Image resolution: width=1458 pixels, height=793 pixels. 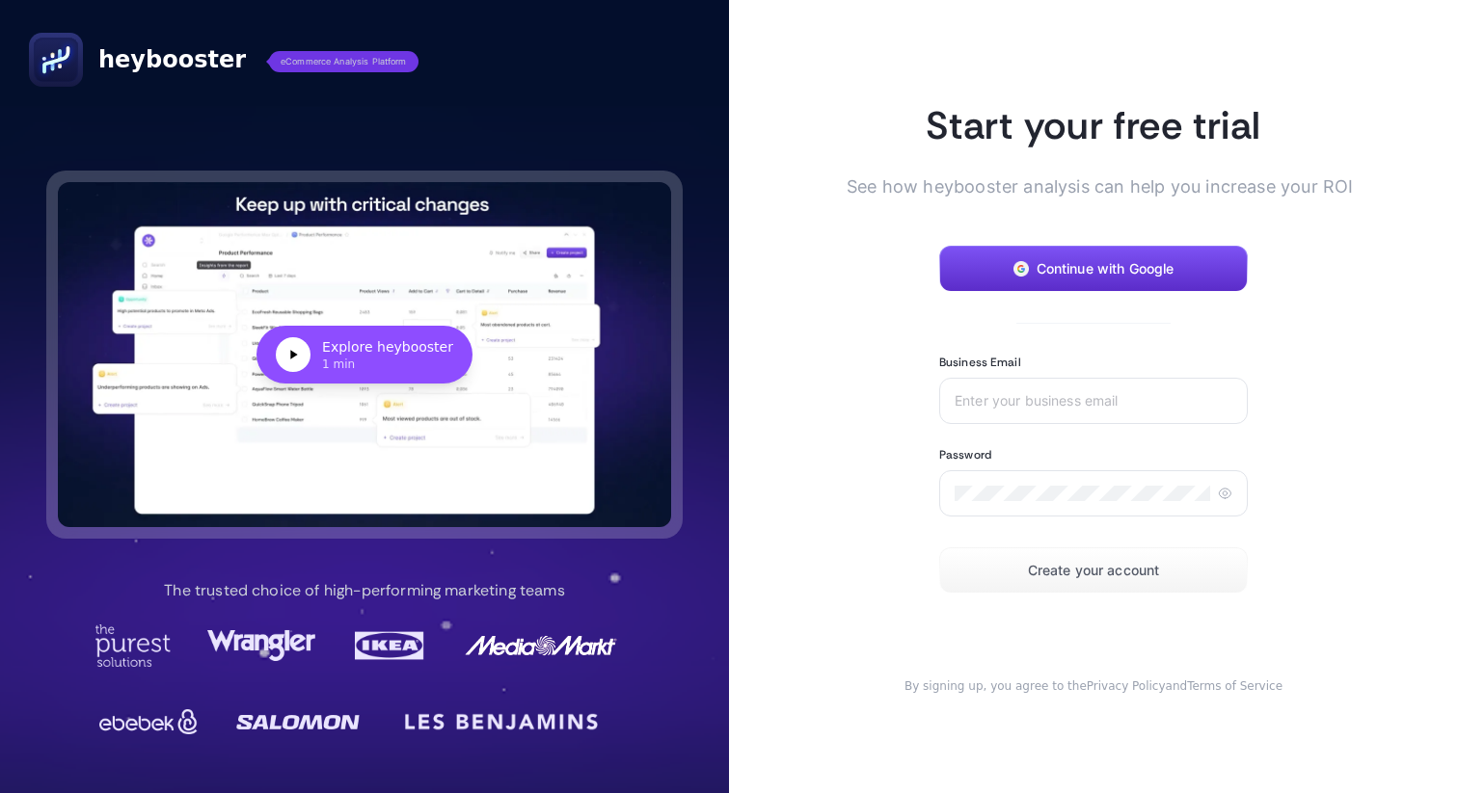 I want to click on a: heyboostereCommerce Analysis Platform, so click(x=224, y=60).